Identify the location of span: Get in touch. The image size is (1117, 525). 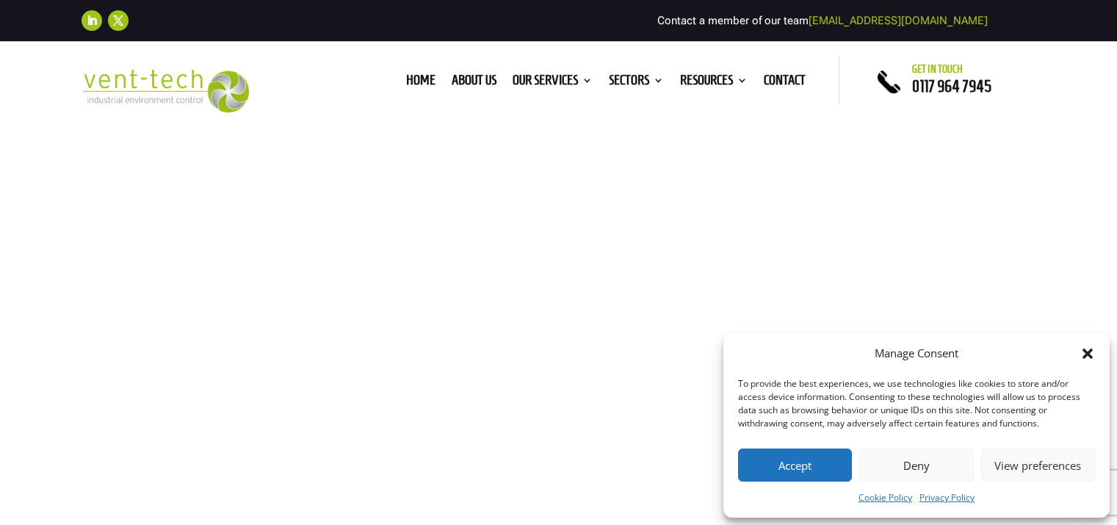
(937, 69).